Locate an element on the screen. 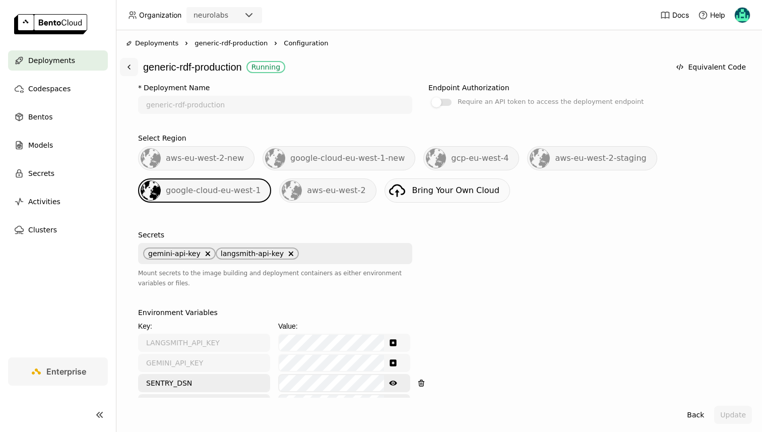  span: Bring Your Own Cloud is located at coordinates (455, 190).